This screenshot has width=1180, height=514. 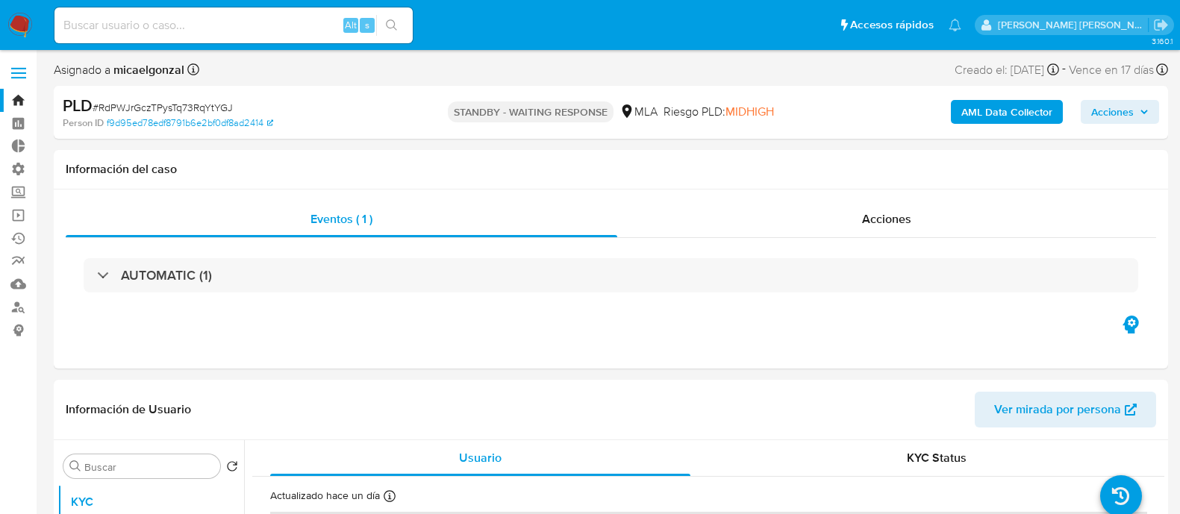 What do you see at coordinates (232, 469) in the screenshot?
I see `button: Volver al orden por defecto` at bounding box center [232, 469].